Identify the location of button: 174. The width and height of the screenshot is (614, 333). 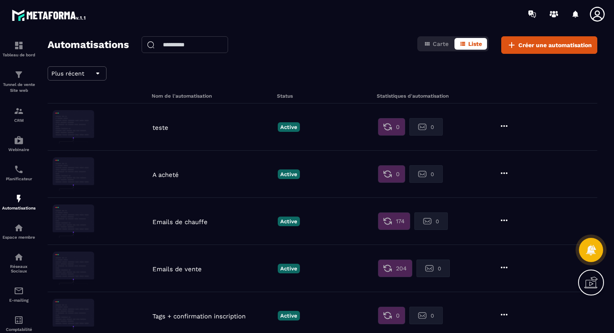
(394, 221).